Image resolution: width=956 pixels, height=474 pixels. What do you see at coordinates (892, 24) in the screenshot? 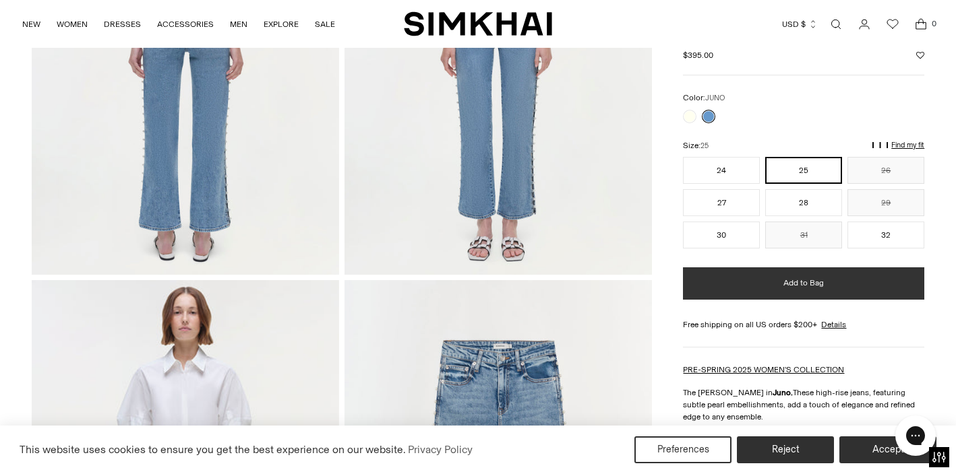
I see `a: Wishlist` at bounding box center [892, 24].